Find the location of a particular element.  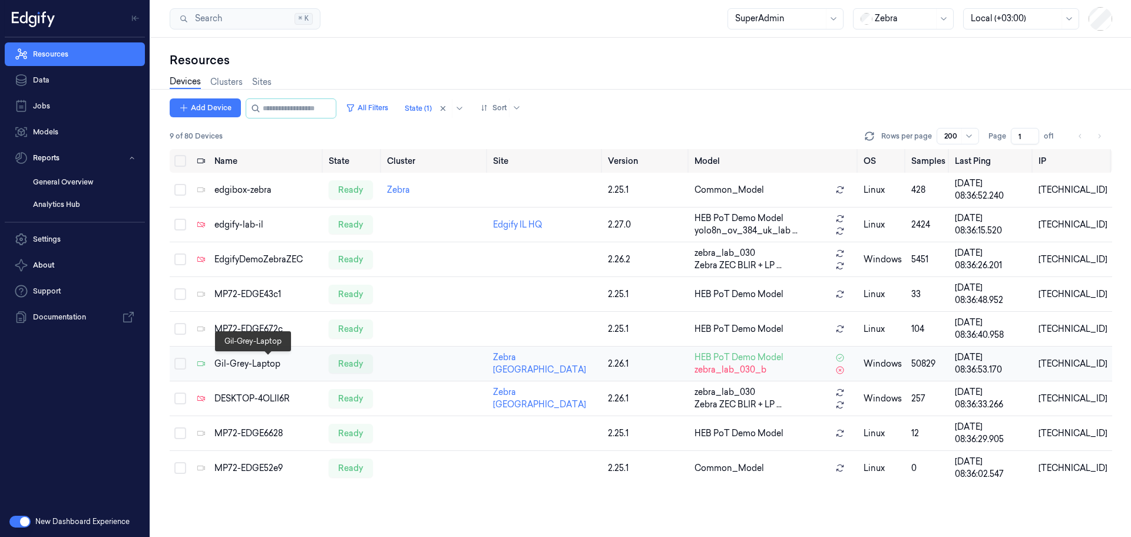

a: Data is located at coordinates (75, 80).